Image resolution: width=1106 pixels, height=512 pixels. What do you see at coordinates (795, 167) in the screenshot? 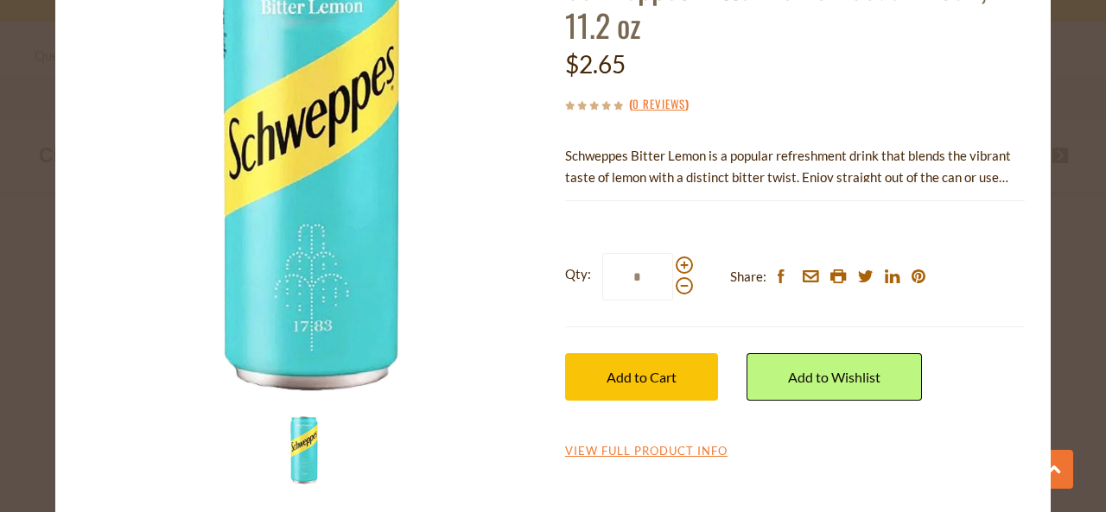
I see `p: Schweppes Bitter Lemon is a popular refreshment drink that blends the vibrant taste of lemon with...` at bounding box center [795, 167].